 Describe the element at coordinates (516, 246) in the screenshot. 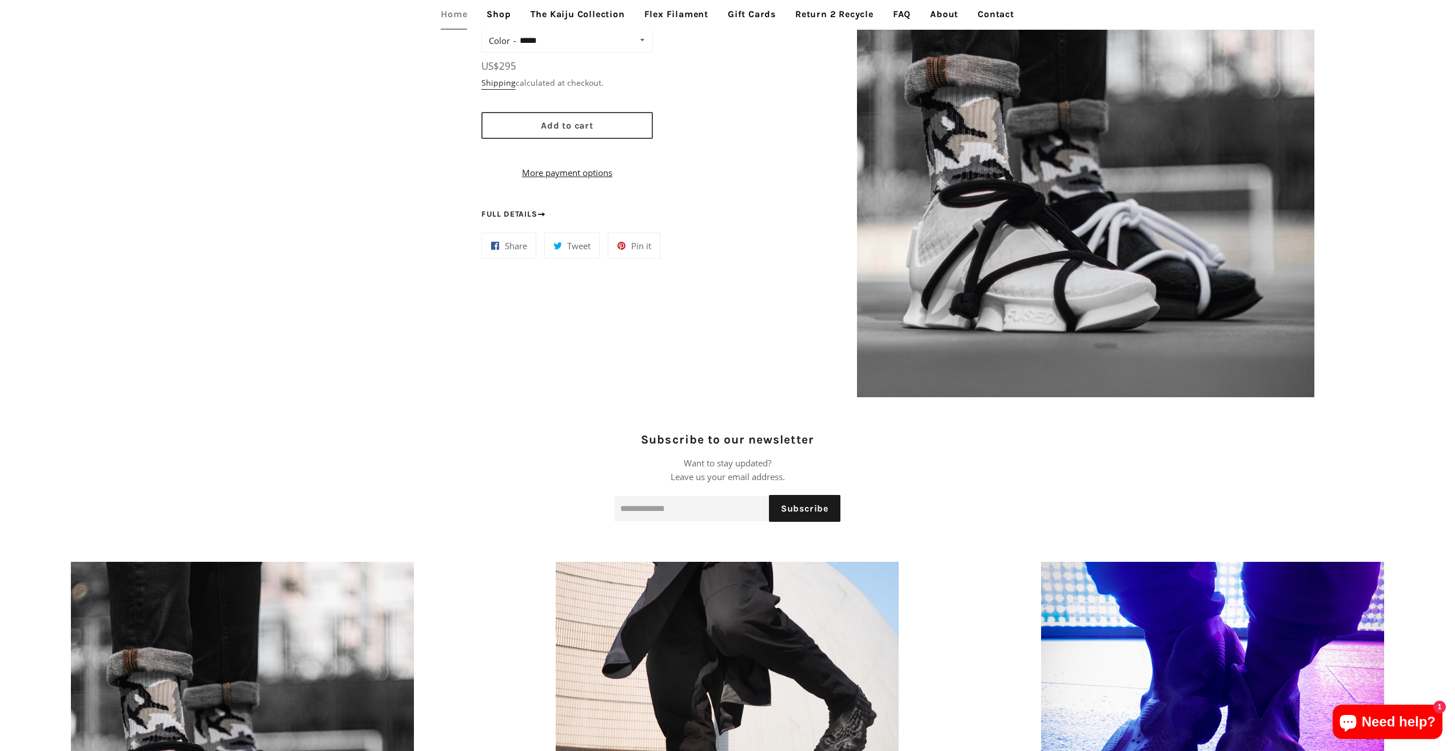

I see `span: Share` at that location.